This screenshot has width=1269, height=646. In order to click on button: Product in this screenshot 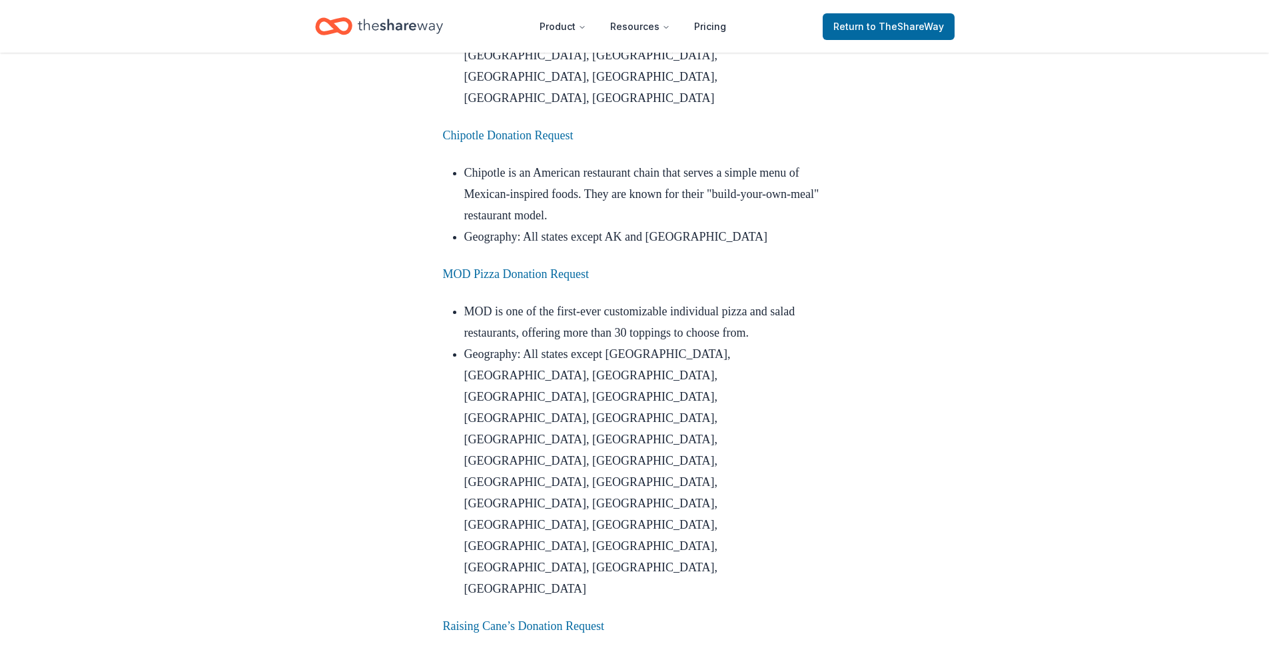, I will do `click(563, 27)`.